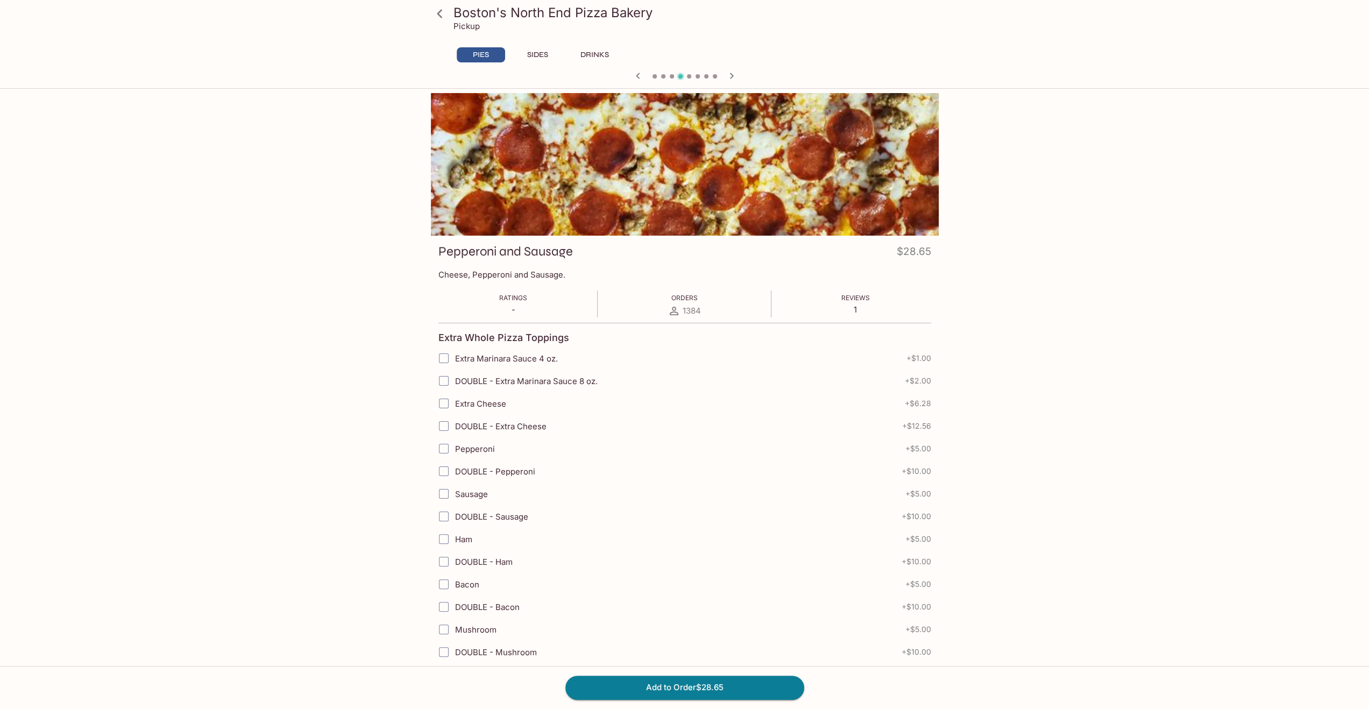 The width and height of the screenshot is (1369, 709). What do you see at coordinates (685, 164) in the screenshot?
I see `div: Pepperoni and Sausage` at bounding box center [685, 164].